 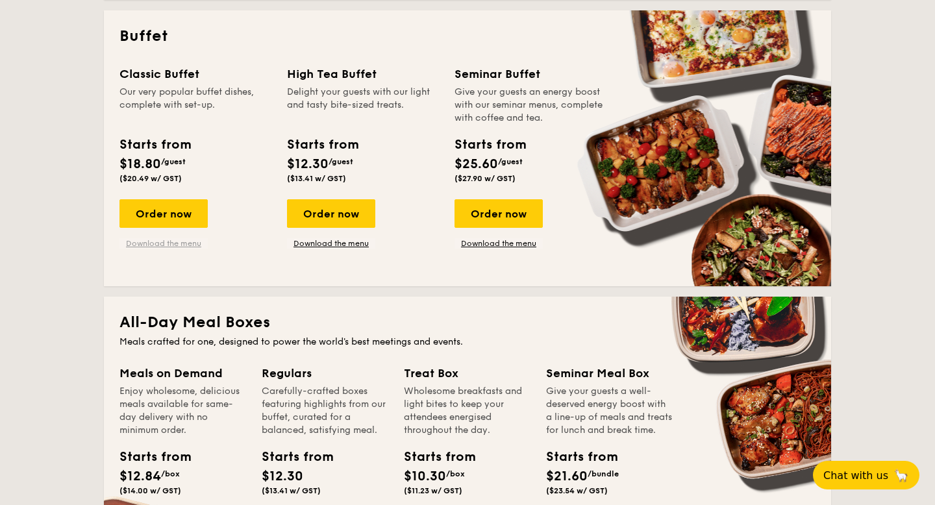 What do you see at coordinates (531, 74) in the screenshot?
I see `div: Seminar Buffet` at bounding box center [531, 74].